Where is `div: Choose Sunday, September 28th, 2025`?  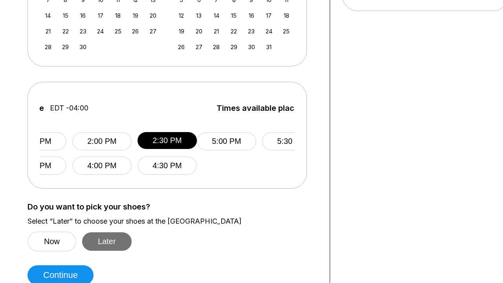 div: Choose Sunday, September 28th, 2025 is located at coordinates (48, 47).